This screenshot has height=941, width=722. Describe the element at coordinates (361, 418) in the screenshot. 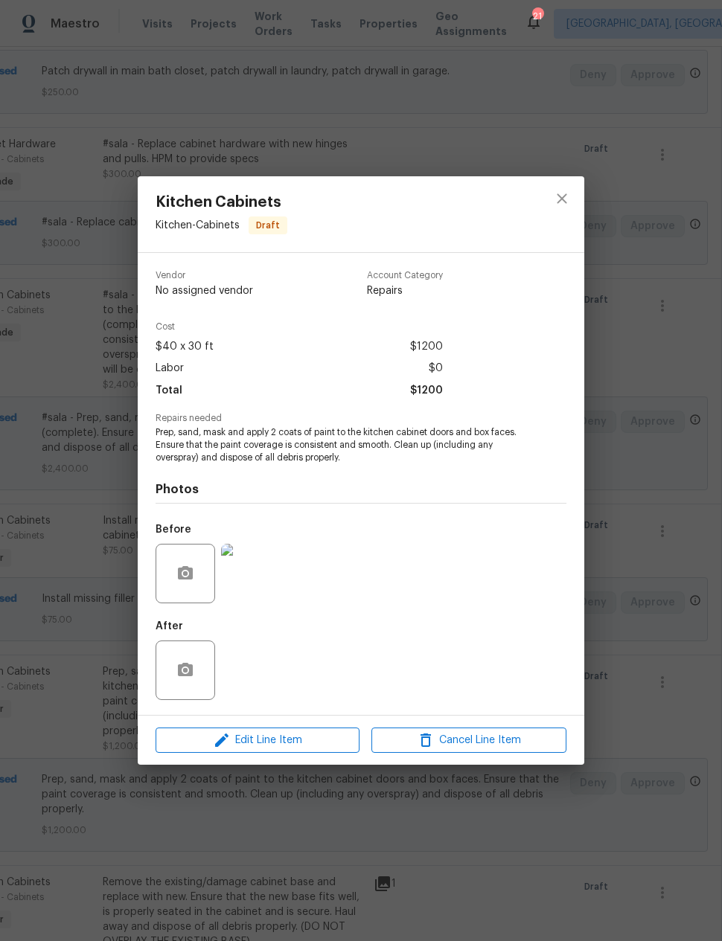

I see `span: Repairs needed` at that location.